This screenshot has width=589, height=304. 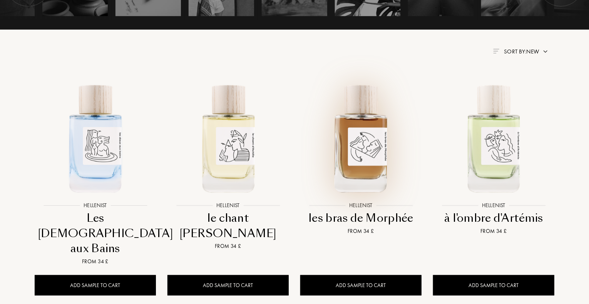 What do you see at coordinates (361, 138) in the screenshot?
I see `img: les bras de Morphée Hellenist` at bounding box center [361, 138].